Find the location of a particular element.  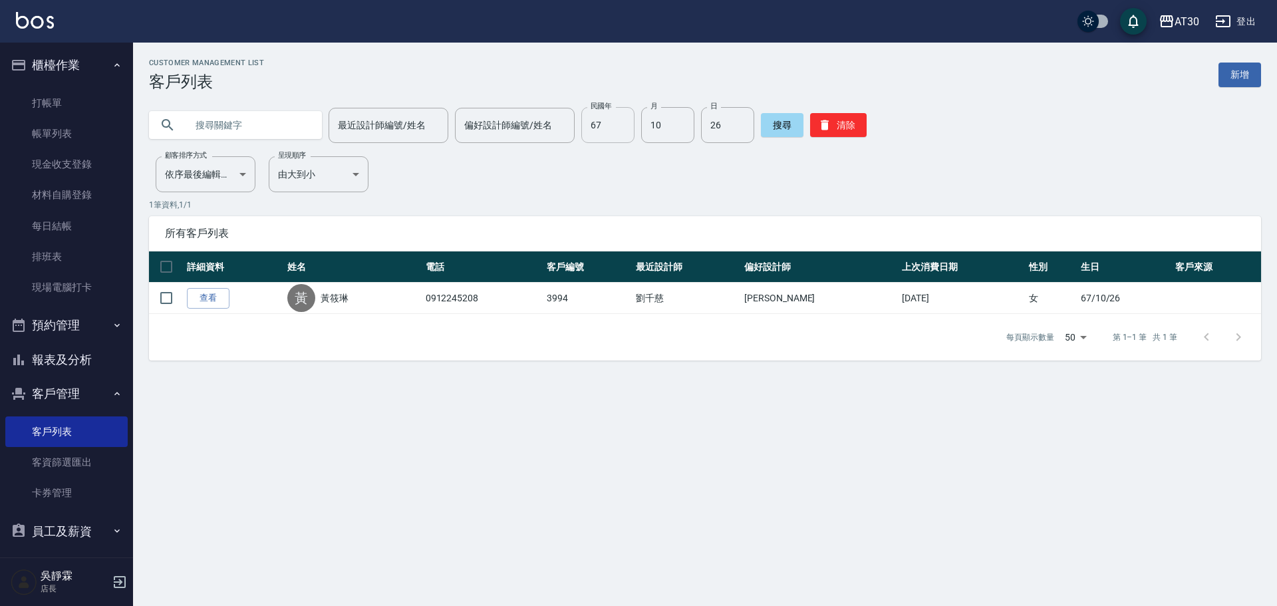

th: 上次消費日期 is located at coordinates (962, 267).